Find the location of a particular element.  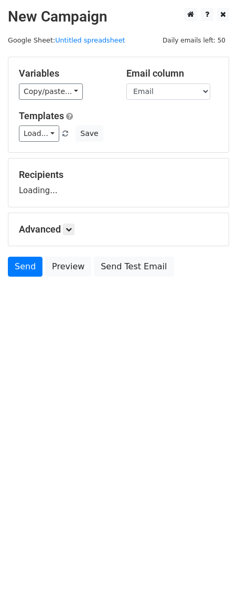

h5: Email column is located at coordinates (172, 73).